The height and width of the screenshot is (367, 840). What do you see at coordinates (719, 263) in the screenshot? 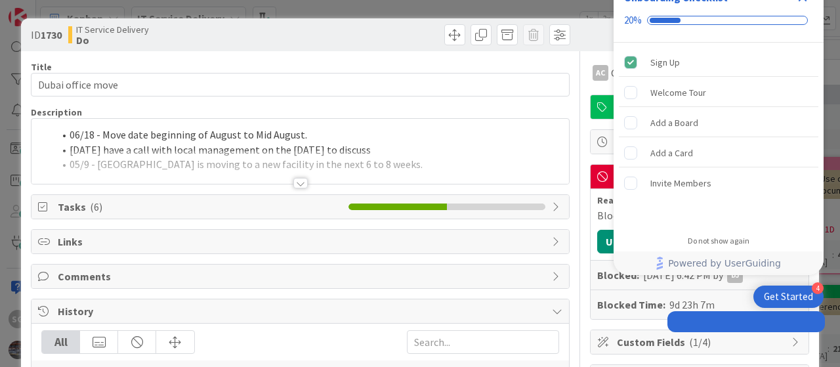
I see `div: Footer` at bounding box center [719, 263].